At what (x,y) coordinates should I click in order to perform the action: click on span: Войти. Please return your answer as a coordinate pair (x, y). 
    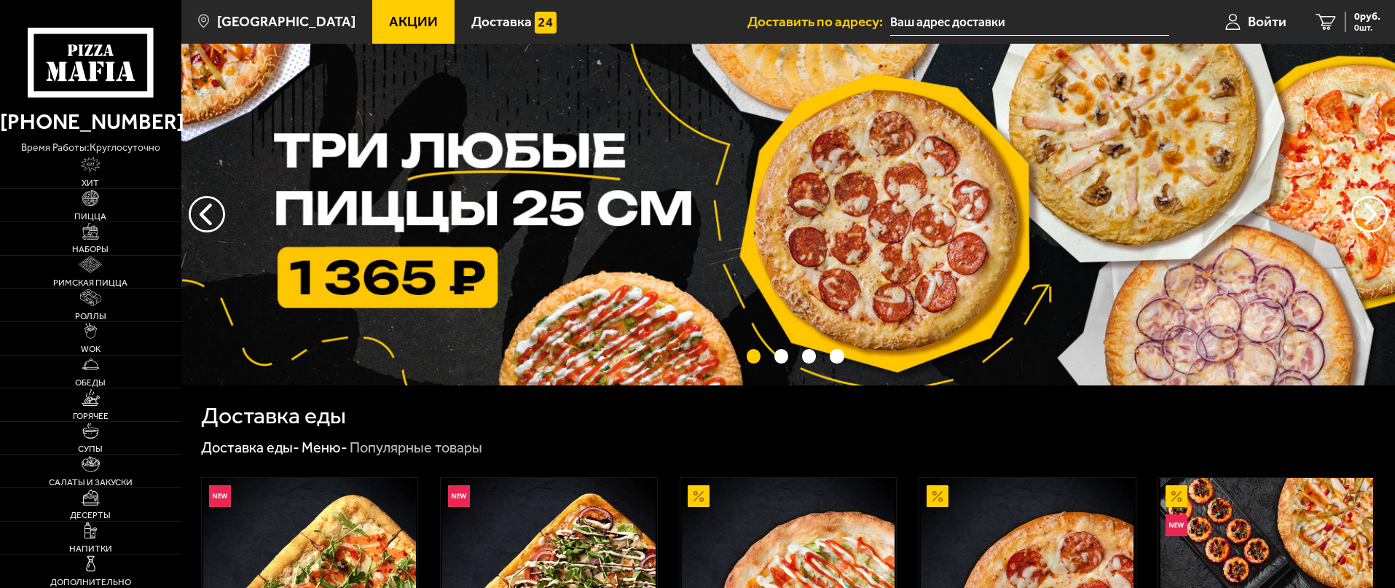
    Looking at the image, I should click on (1267, 21).